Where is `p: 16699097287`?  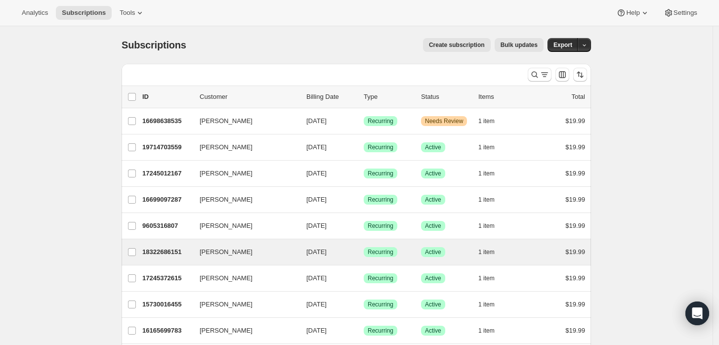 p: 16699097287 is located at coordinates (167, 200).